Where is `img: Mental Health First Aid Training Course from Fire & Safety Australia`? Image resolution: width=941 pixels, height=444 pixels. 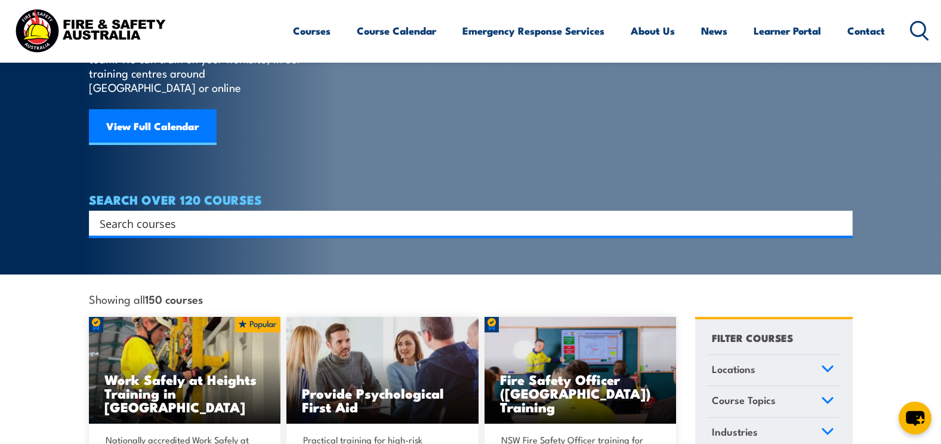
img: Mental Health First Aid Training Course from Fire & Safety Australia is located at coordinates (382, 370).